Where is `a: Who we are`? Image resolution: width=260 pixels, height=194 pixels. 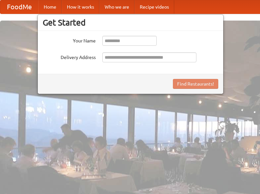 a: Who we are is located at coordinates (117, 7).